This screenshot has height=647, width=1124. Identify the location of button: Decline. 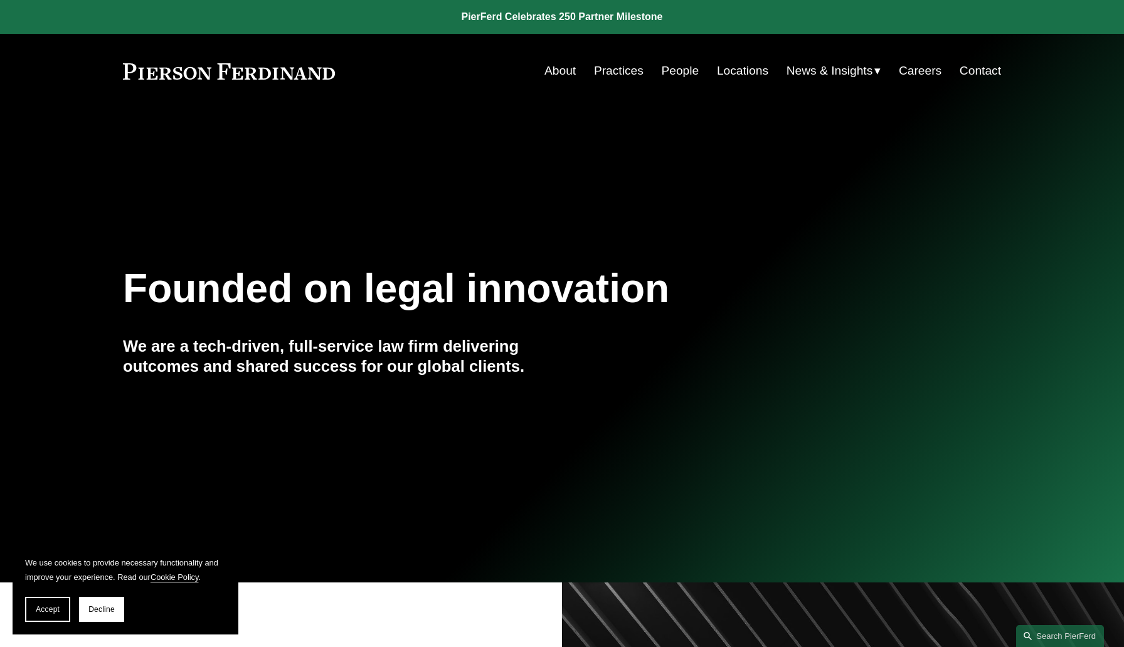
(102, 610).